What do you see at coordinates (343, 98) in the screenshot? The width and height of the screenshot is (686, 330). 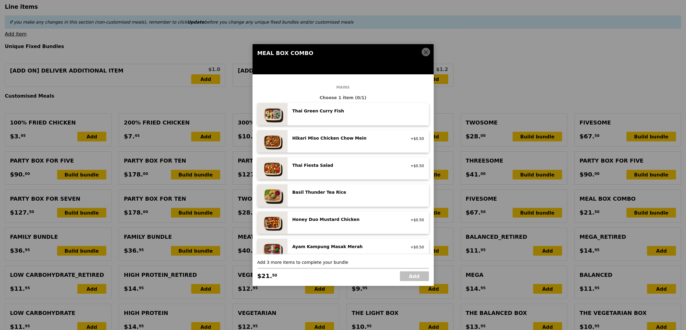 I see `div: Choose 1 item (0/1)` at bounding box center [343, 98].